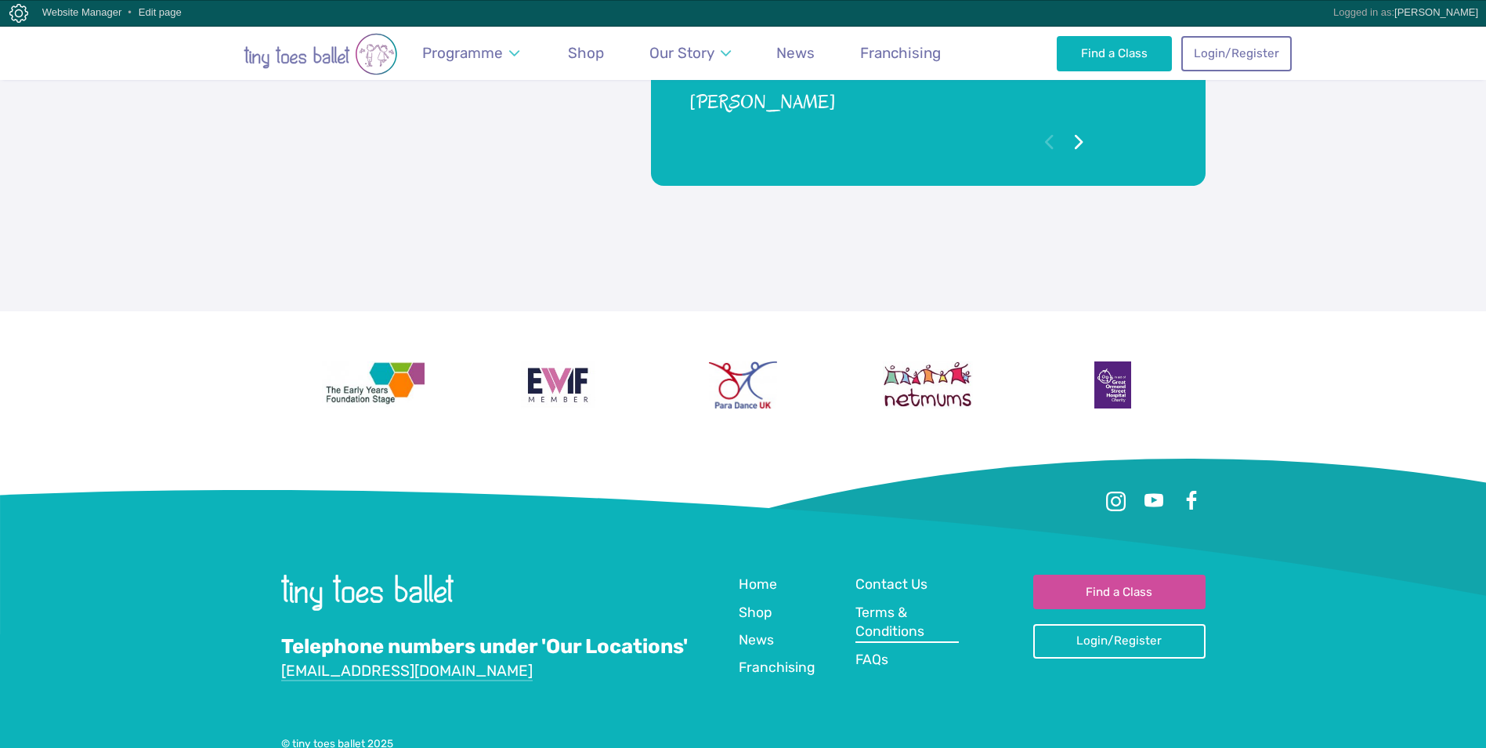  What do you see at coordinates (160, 12) in the screenshot?
I see `a: Edit page` at bounding box center [160, 12].